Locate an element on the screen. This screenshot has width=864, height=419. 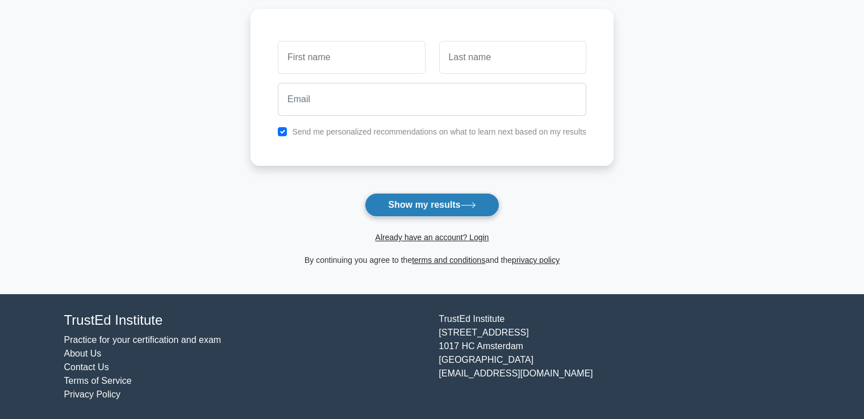
input: Last name is located at coordinates (512, 57).